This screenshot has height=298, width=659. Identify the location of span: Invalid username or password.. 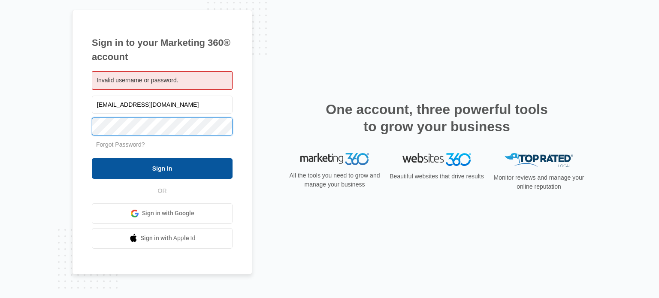
(137, 80).